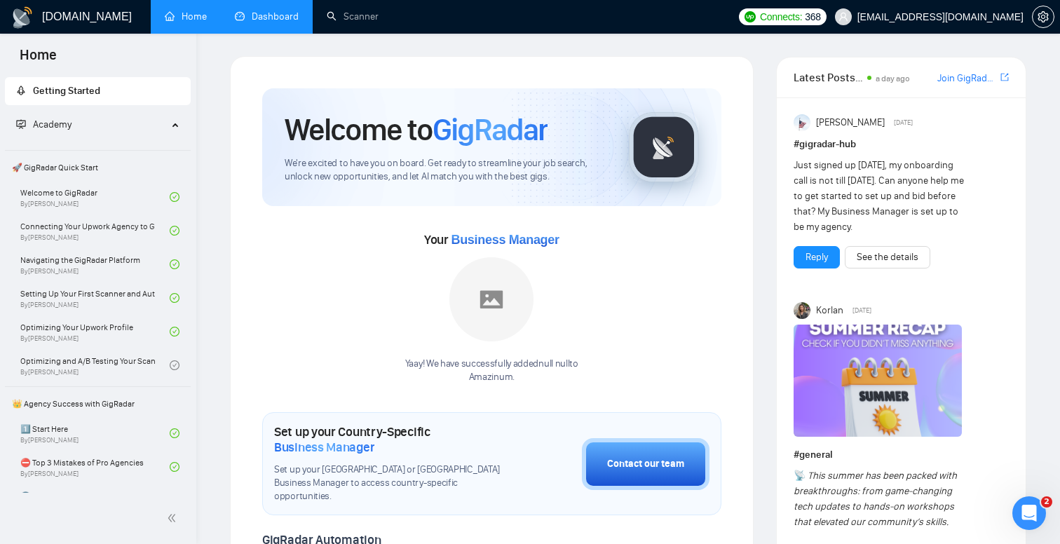 The image size is (1060, 544). Describe the element at coordinates (186, 16) in the screenshot. I see `a: homeHome` at that location.